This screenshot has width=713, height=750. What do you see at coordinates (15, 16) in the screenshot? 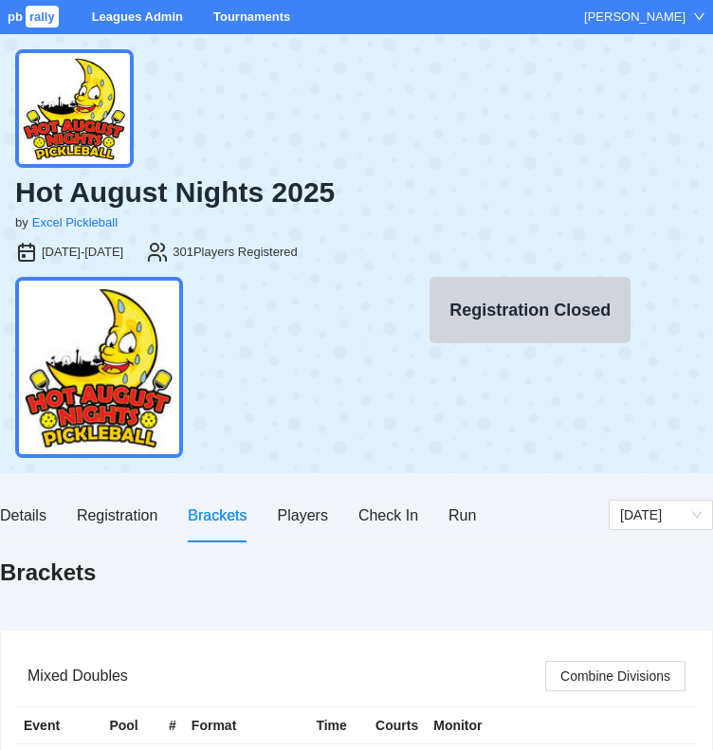
I see `span: pb` at bounding box center [15, 16].